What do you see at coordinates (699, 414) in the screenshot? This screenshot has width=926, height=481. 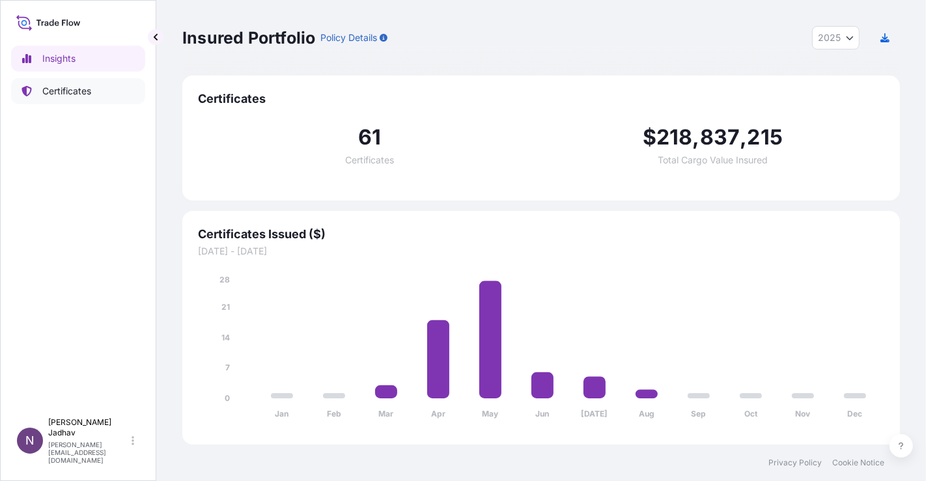 I see `tspan: Sep` at bounding box center [699, 414].